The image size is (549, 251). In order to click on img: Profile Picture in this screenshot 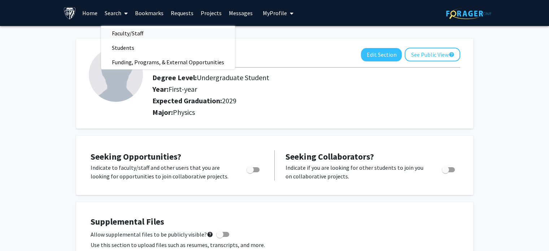, I will do `click(116, 75)`.